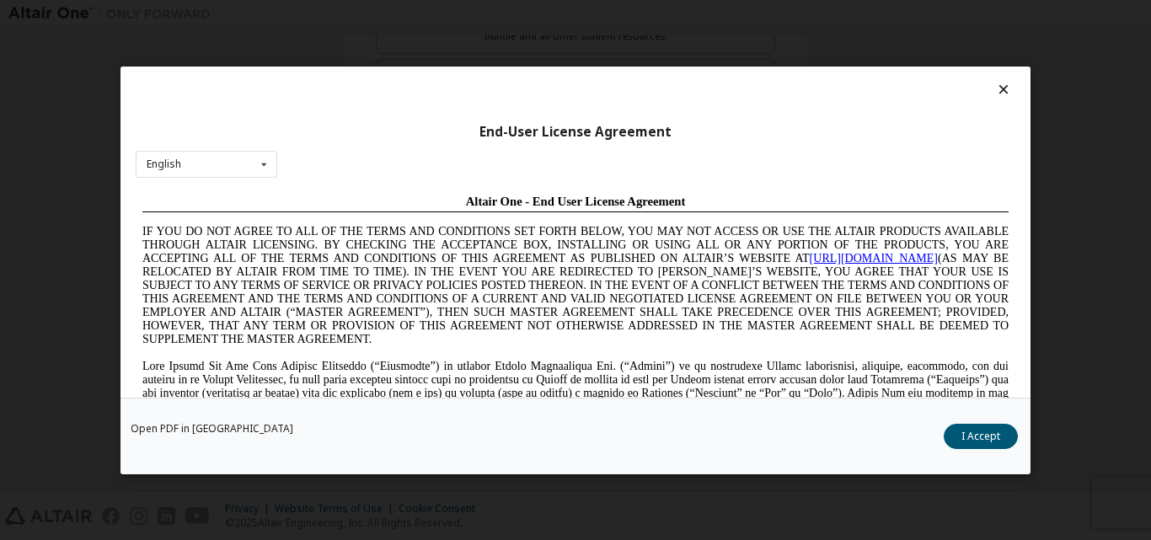 The image size is (1151, 540). What do you see at coordinates (440, 13) in the screenshot?
I see `span: Altair One - End User License Agreement` at bounding box center [440, 13].